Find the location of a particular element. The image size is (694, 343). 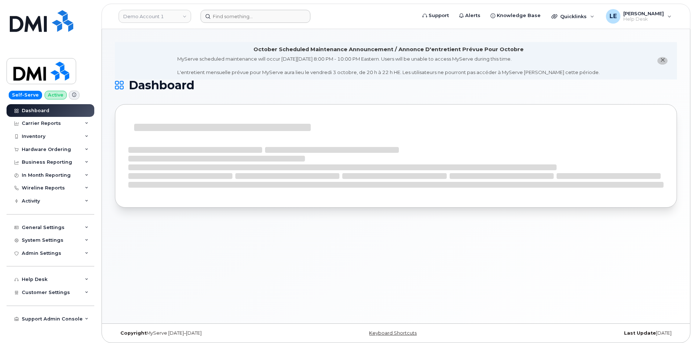

div: October Scheduled Maintenance Announcement / Annonce D'entretient Prévue Pour Octobre is located at coordinates (389, 49).